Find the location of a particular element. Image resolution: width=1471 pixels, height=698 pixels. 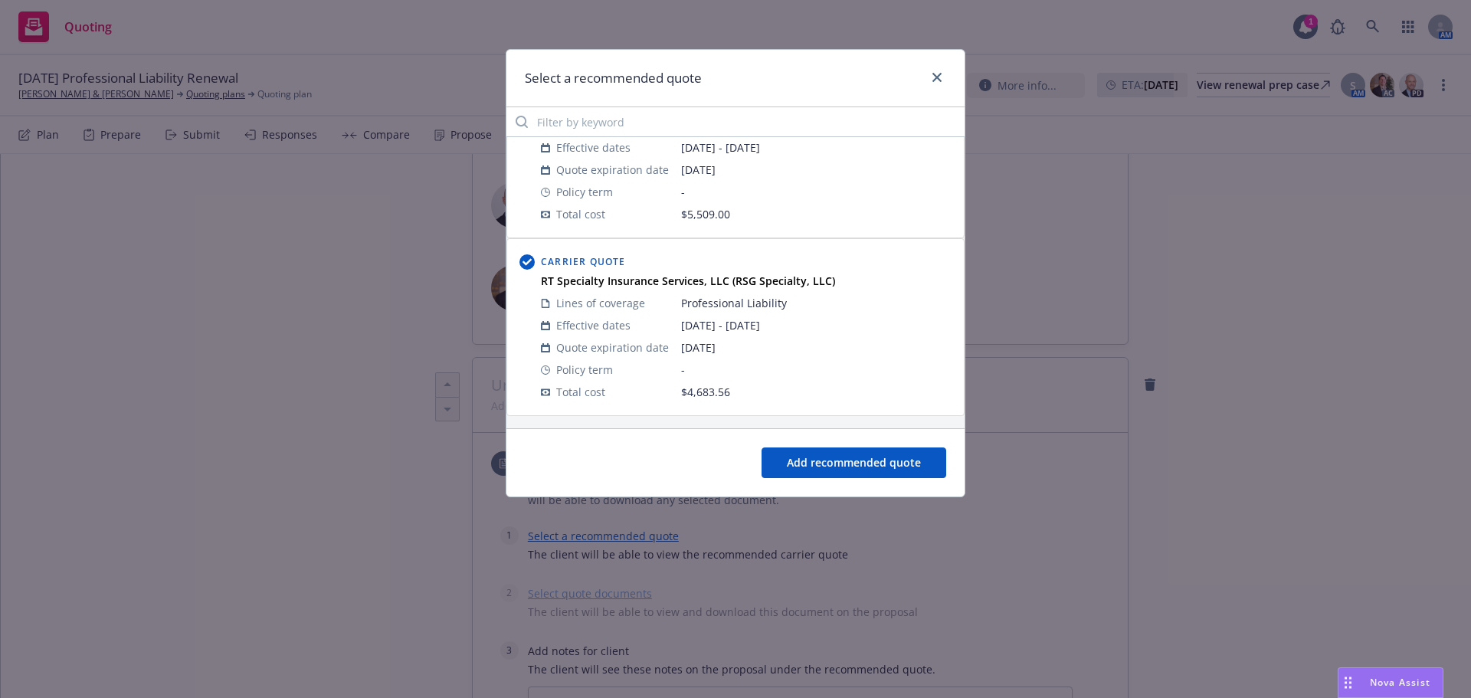

strong: RT Specialty Insurance Services, LLC (RSG Specialty, LLC) is located at coordinates (688, 280).